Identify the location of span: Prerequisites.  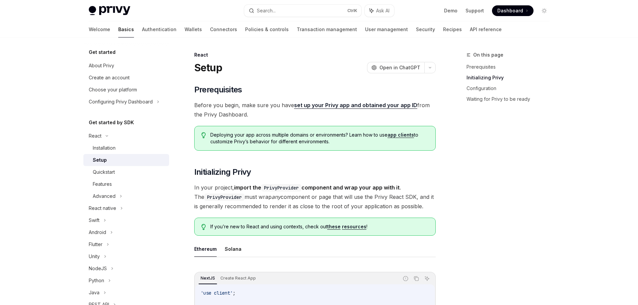
(218, 90).